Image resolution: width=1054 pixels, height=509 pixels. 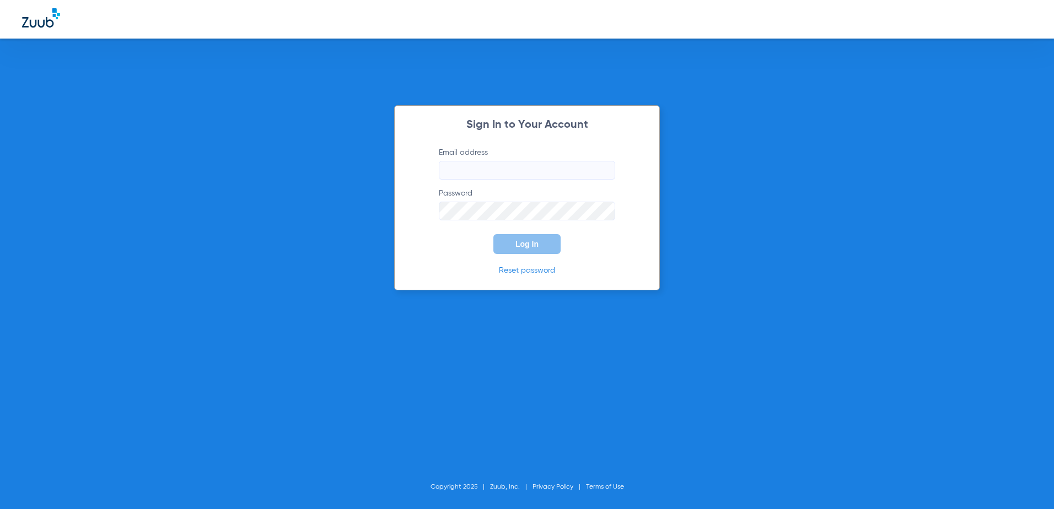 I want to click on h2: Sign In to Your Account, so click(x=527, y=125).